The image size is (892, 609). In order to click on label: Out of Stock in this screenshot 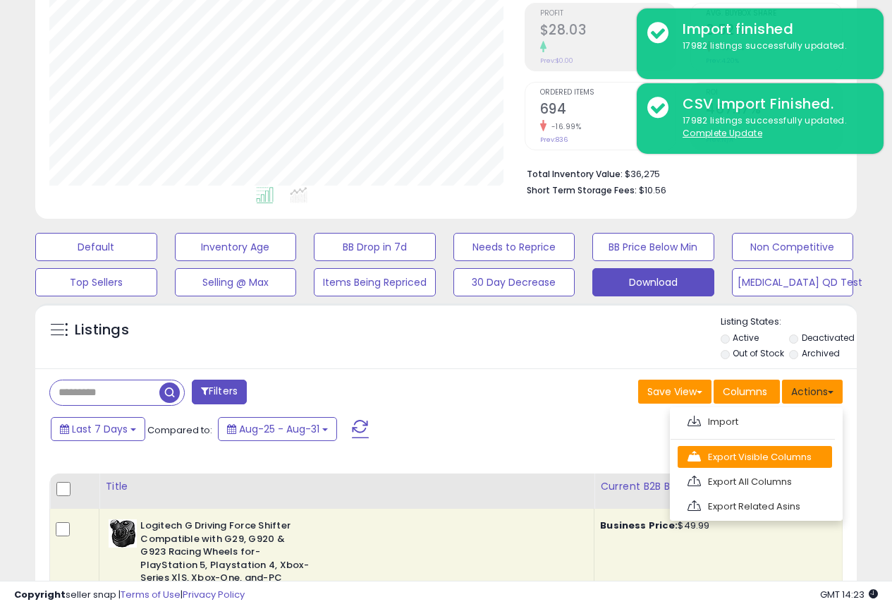, I will do `click(758, 353)`.